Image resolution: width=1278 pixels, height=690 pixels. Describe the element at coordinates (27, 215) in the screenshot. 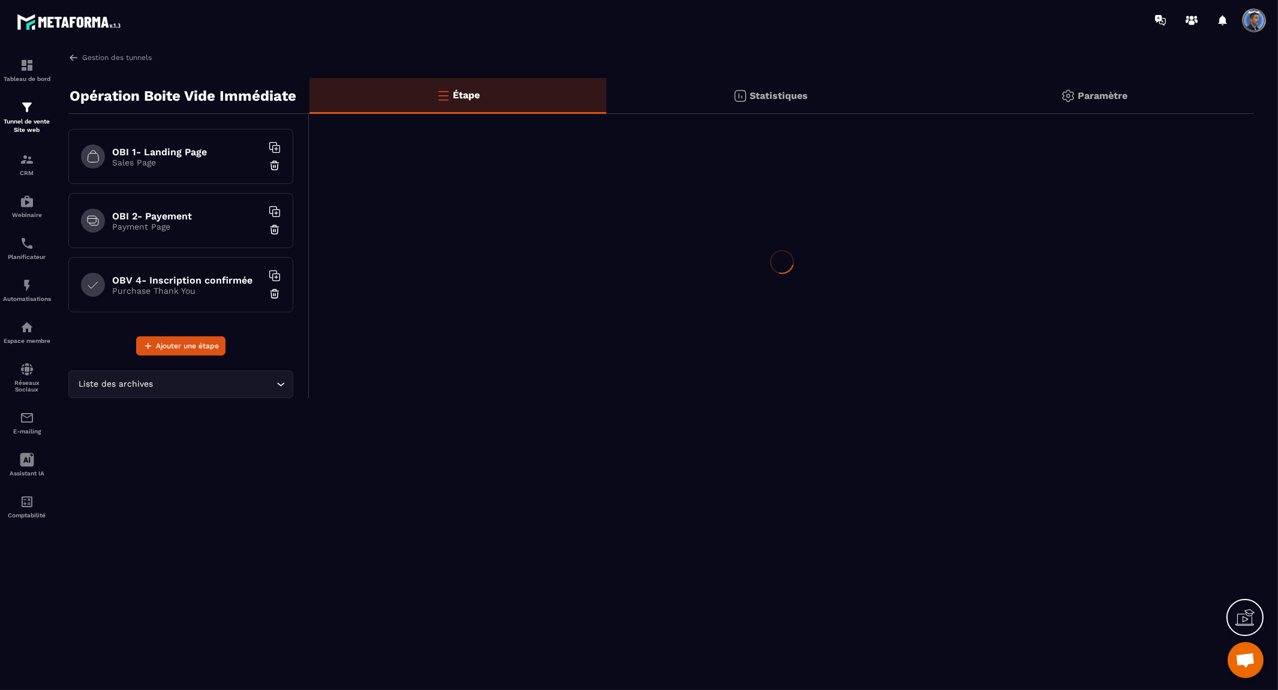

I see `p: Webinaire` at that location.